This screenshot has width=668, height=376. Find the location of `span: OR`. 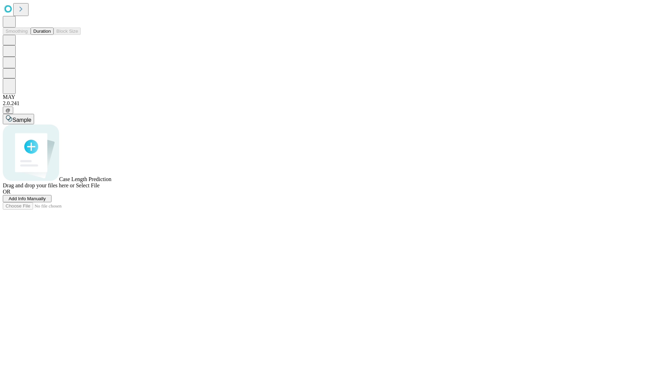

span: OR is located at coordinates (7, 191).